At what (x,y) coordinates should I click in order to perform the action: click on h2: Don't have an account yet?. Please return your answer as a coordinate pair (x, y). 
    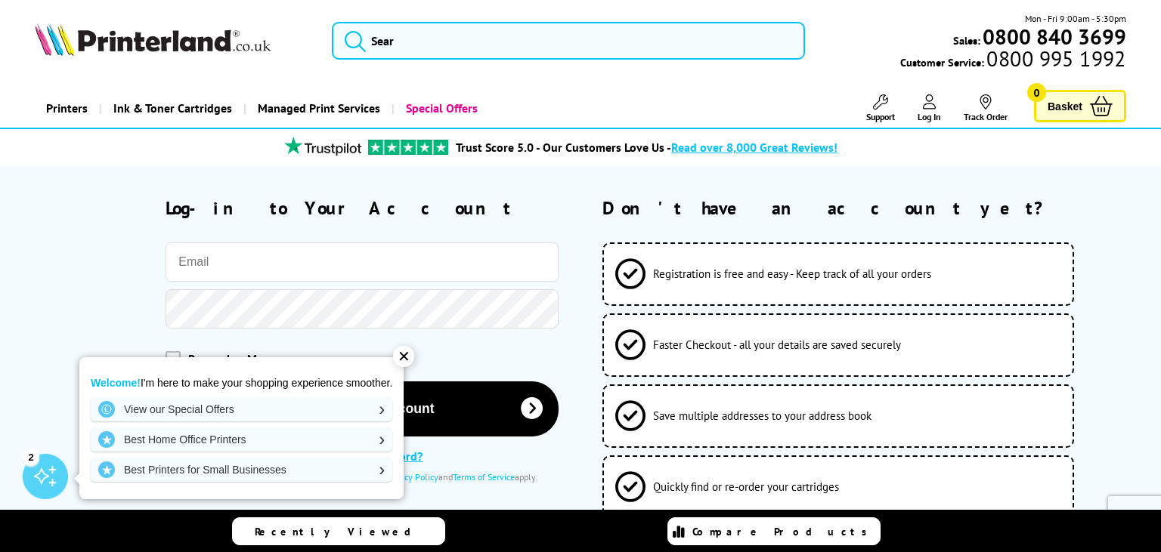
    Looking at the image, I should click on (864, 208).